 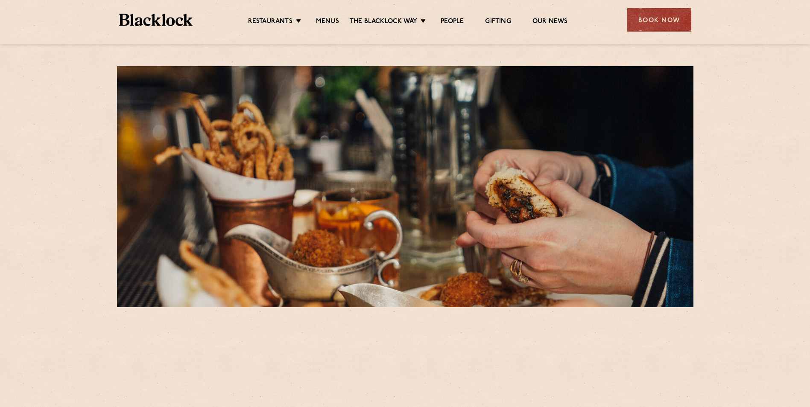 I want to click on a: Our News, so click(x=550, y=22).